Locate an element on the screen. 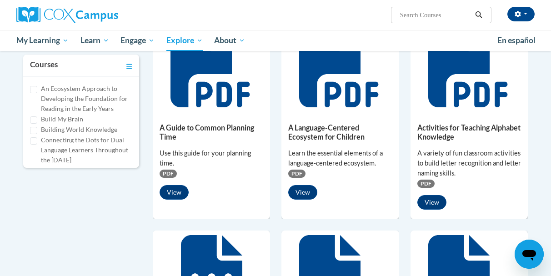 The image size is (551, 276). a: Cox Campus is located at coordinates (98, 15).